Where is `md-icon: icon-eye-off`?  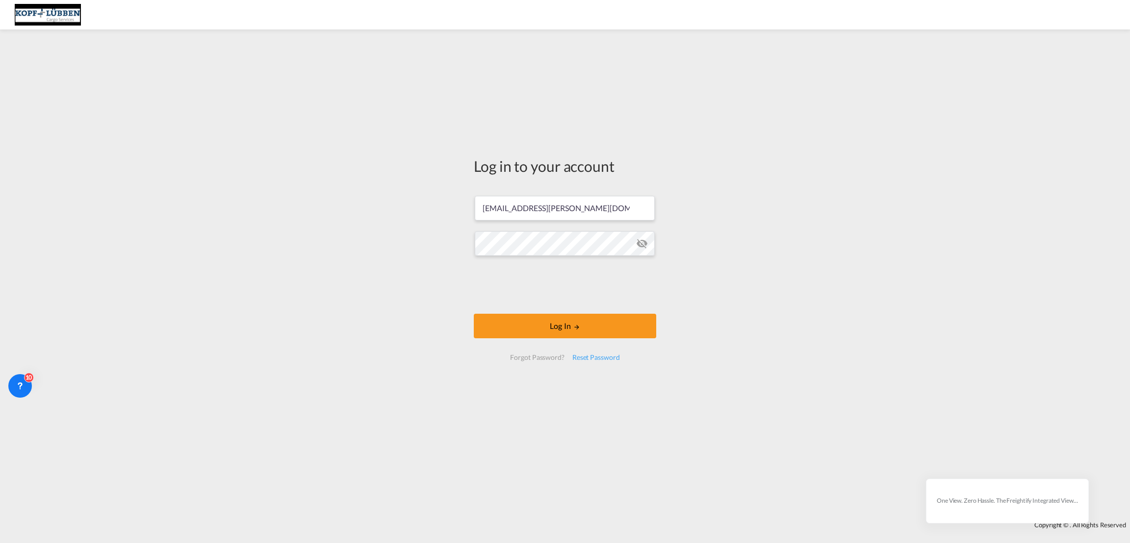
md-icon: icon-eye-off is located at coordinates (642, 243).